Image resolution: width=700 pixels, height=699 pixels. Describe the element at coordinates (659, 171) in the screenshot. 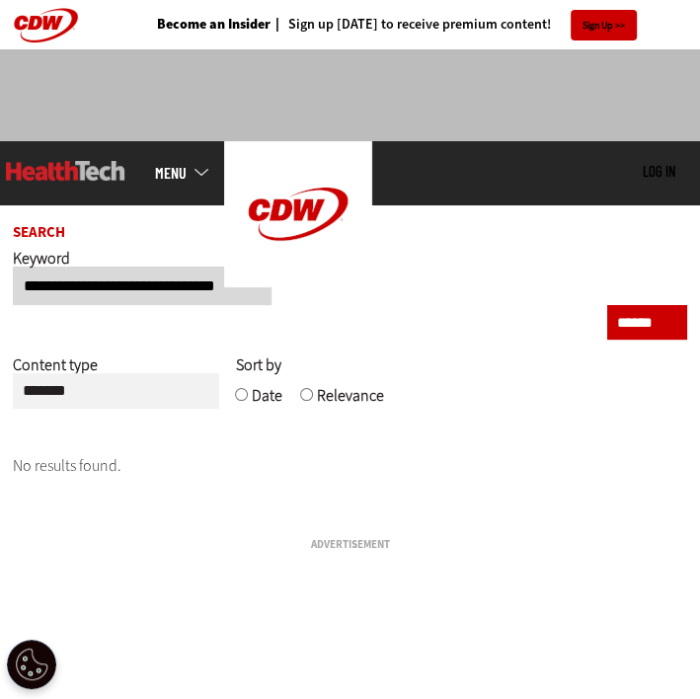

I see `a: Log in` at that location.